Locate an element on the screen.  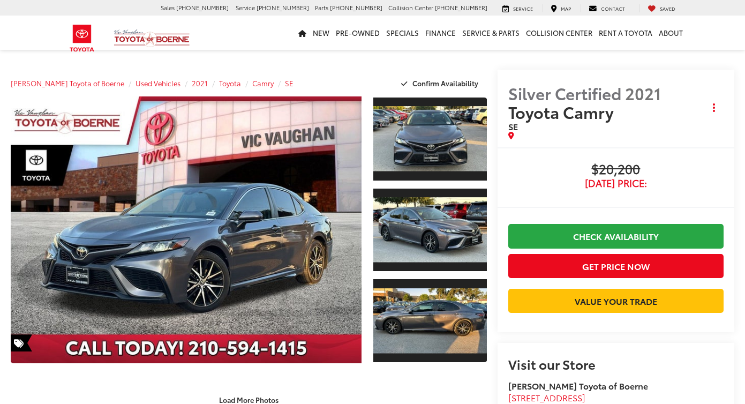
span: $20,200 is located at coordinates (616, 170).